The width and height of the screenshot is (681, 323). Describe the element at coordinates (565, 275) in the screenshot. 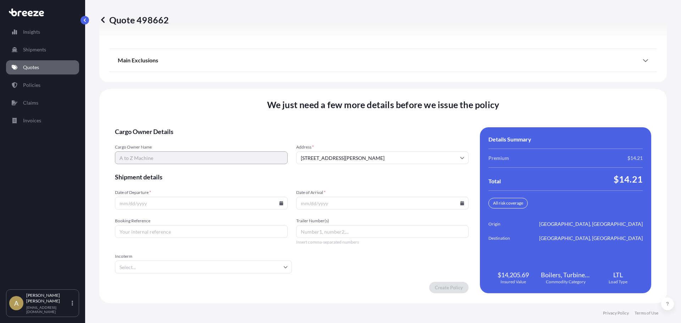

I see `span: Boilers, Turbines, Industrial Machinery and Mechanical Appliances` at that location.